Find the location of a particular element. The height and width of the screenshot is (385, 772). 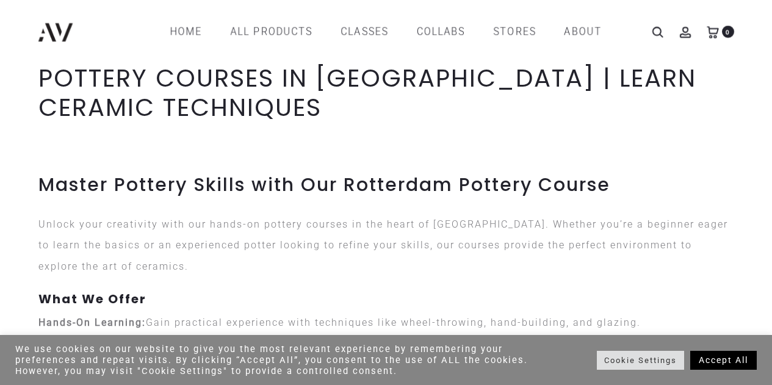

a: Home is located at coordinates (186, 32).